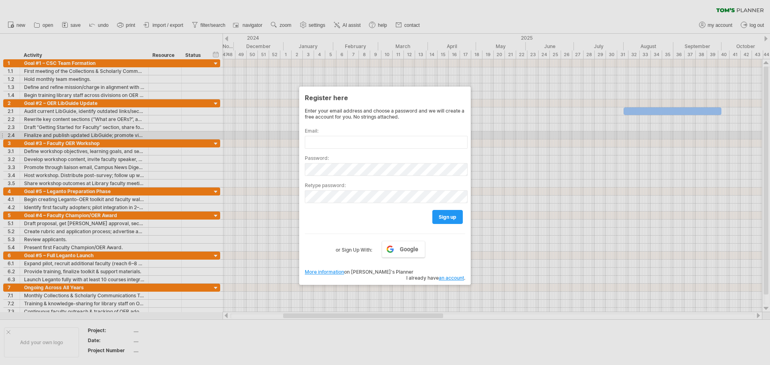 This screenshot has width=770, height=365. What do you see at coordinates (409, 249) in the screenshot?
I see `span: Google` at bounding box center [409, 249].